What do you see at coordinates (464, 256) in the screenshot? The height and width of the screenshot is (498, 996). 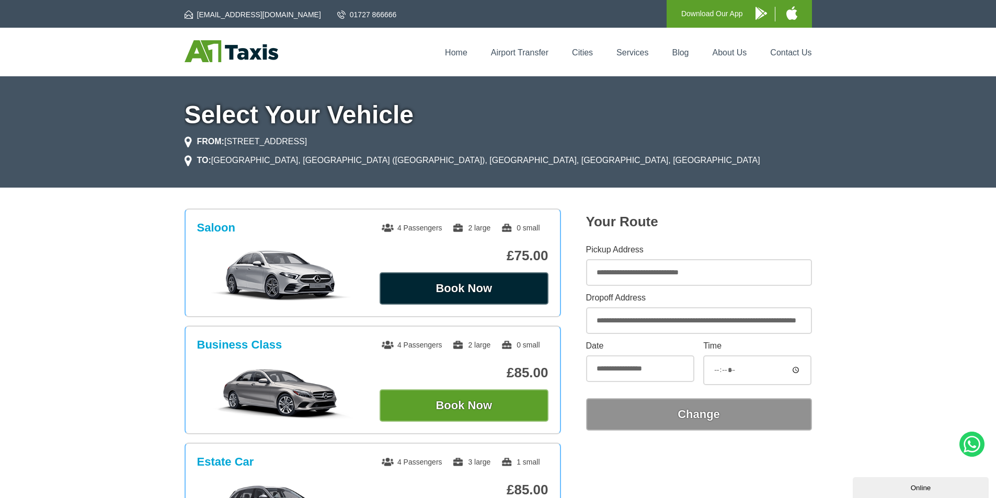 I see `p: £75.00` at bounding box center [464, 256].